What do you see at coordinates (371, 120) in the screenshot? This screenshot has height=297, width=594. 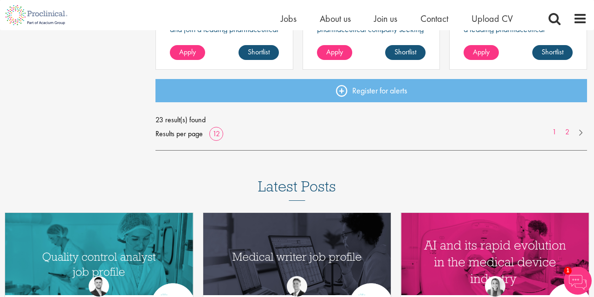 I see `span: 23 result(s) found` at bounding box center [371, 120].